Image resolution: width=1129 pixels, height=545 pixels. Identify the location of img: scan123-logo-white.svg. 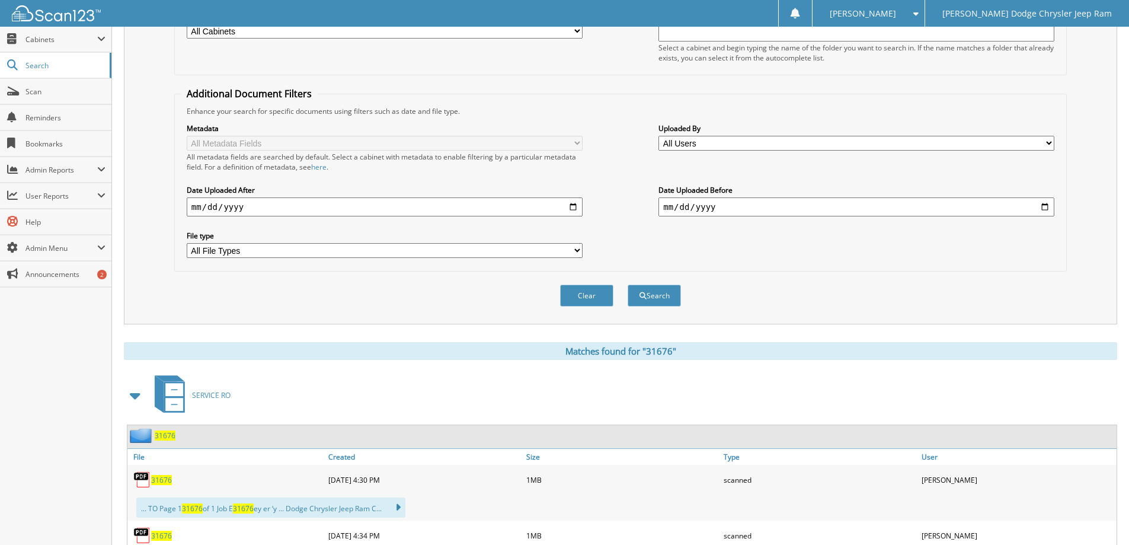
(56, 13).